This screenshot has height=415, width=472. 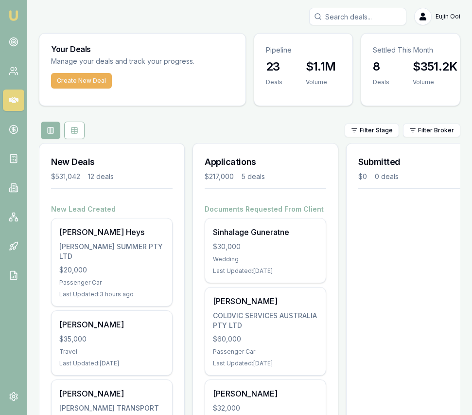 What do you see at coordinates (436, 130) in the screenshot?
I see `span: Filter Broker` at bounding box center [436, 130].